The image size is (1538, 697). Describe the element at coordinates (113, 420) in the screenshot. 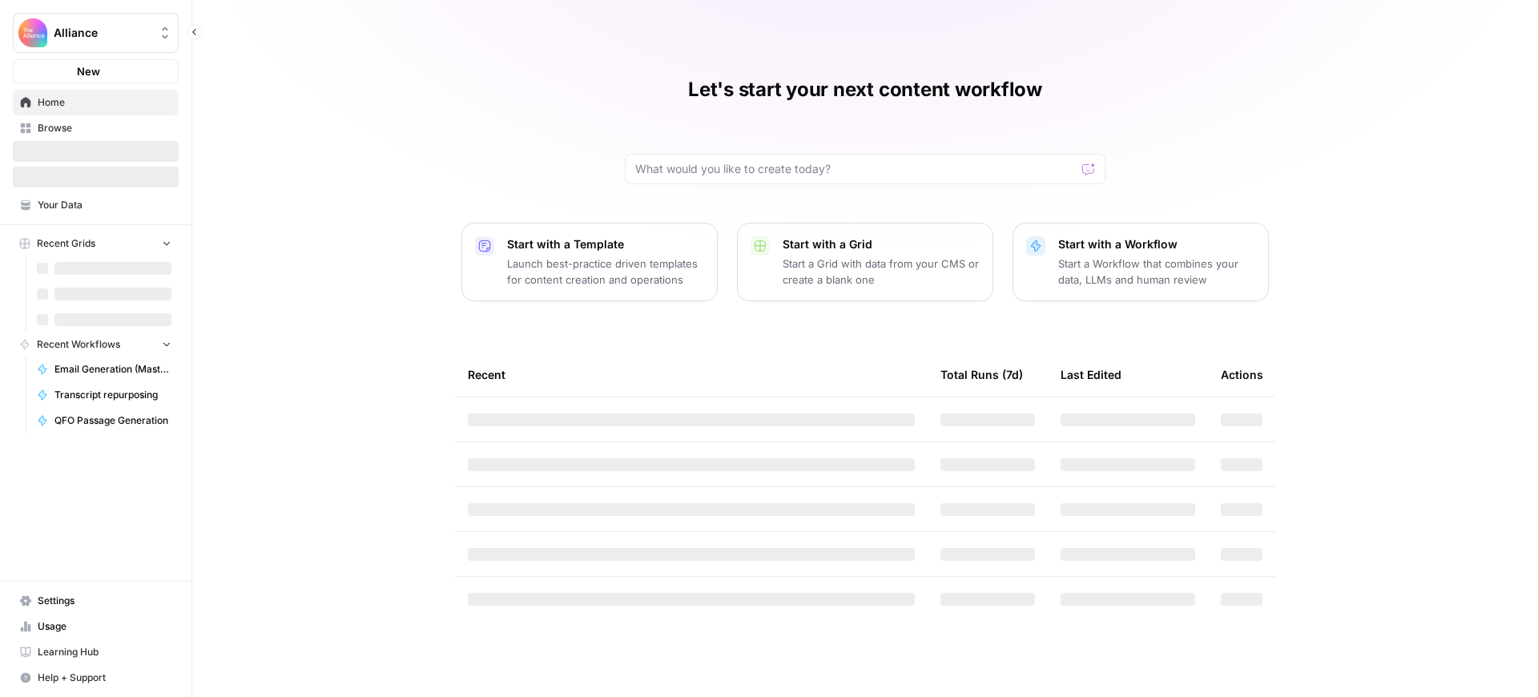

I see `span: QFO Passage Generation` at that location.